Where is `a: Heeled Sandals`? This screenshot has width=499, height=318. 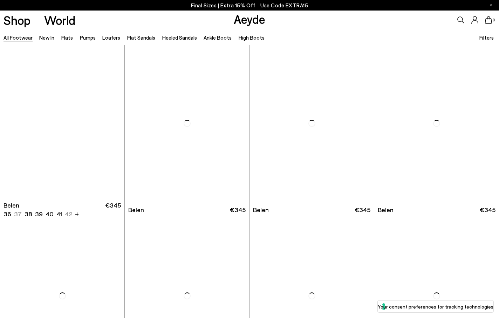
a: Heeled Sandals is located at coordinates (179, 38).